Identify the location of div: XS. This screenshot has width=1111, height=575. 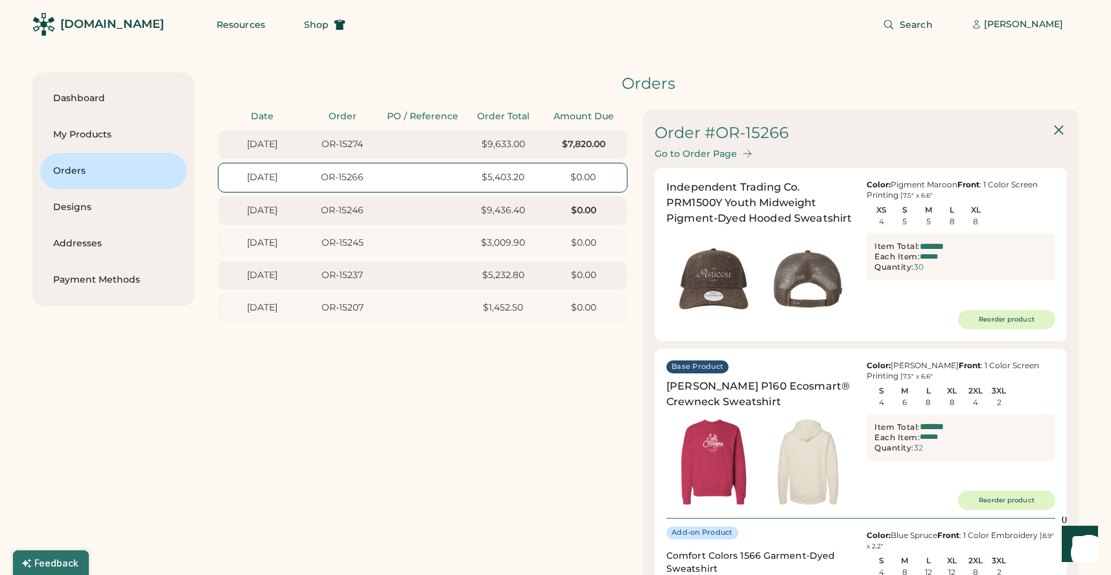
(881, 210).